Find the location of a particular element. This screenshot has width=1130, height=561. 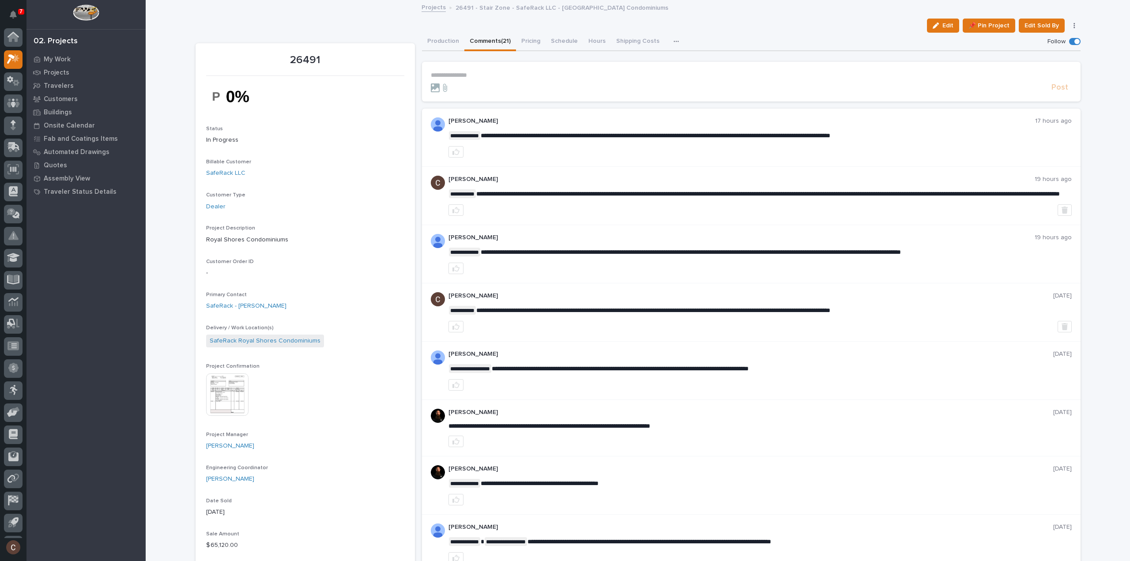

a: Dealer is located at coordinates (216, 207).